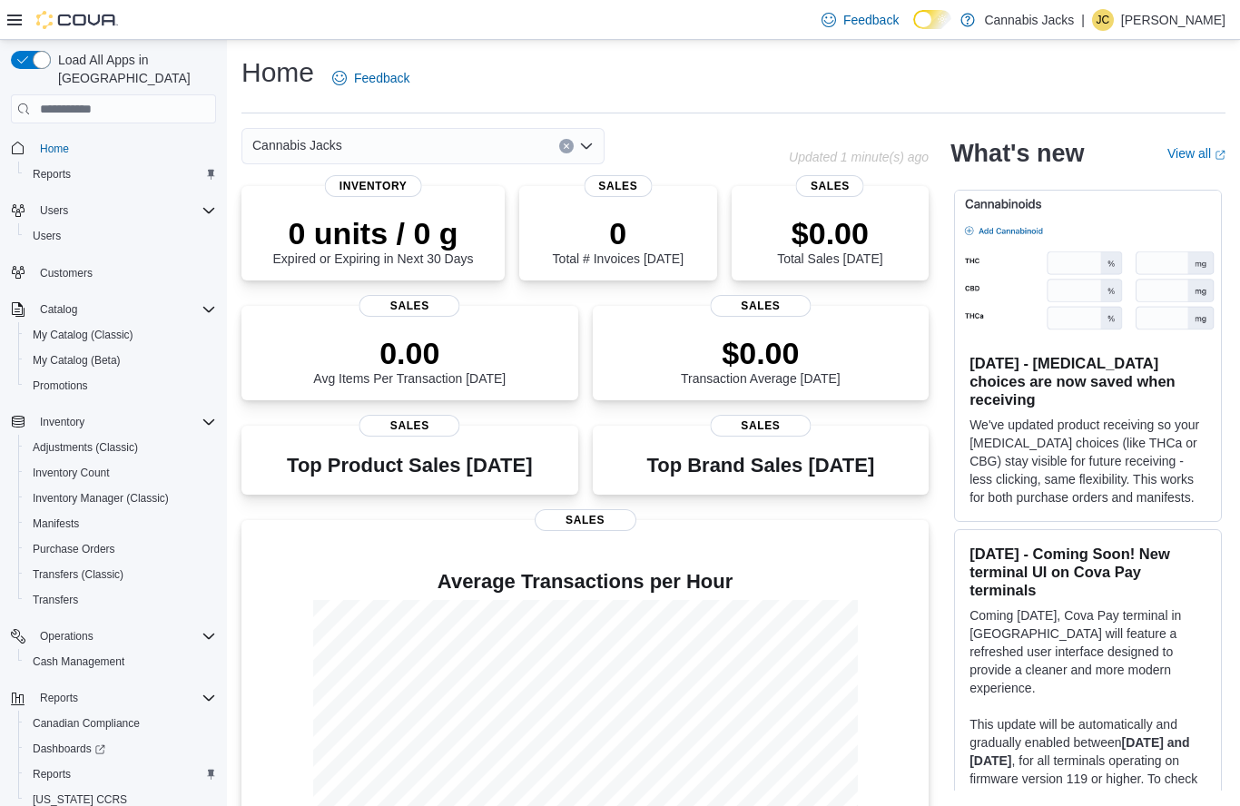 This screenshot has height=806, width=1240. Describe the element at coordinates (121, 600) in the screenshot. I see `button: Transfers` at that location.